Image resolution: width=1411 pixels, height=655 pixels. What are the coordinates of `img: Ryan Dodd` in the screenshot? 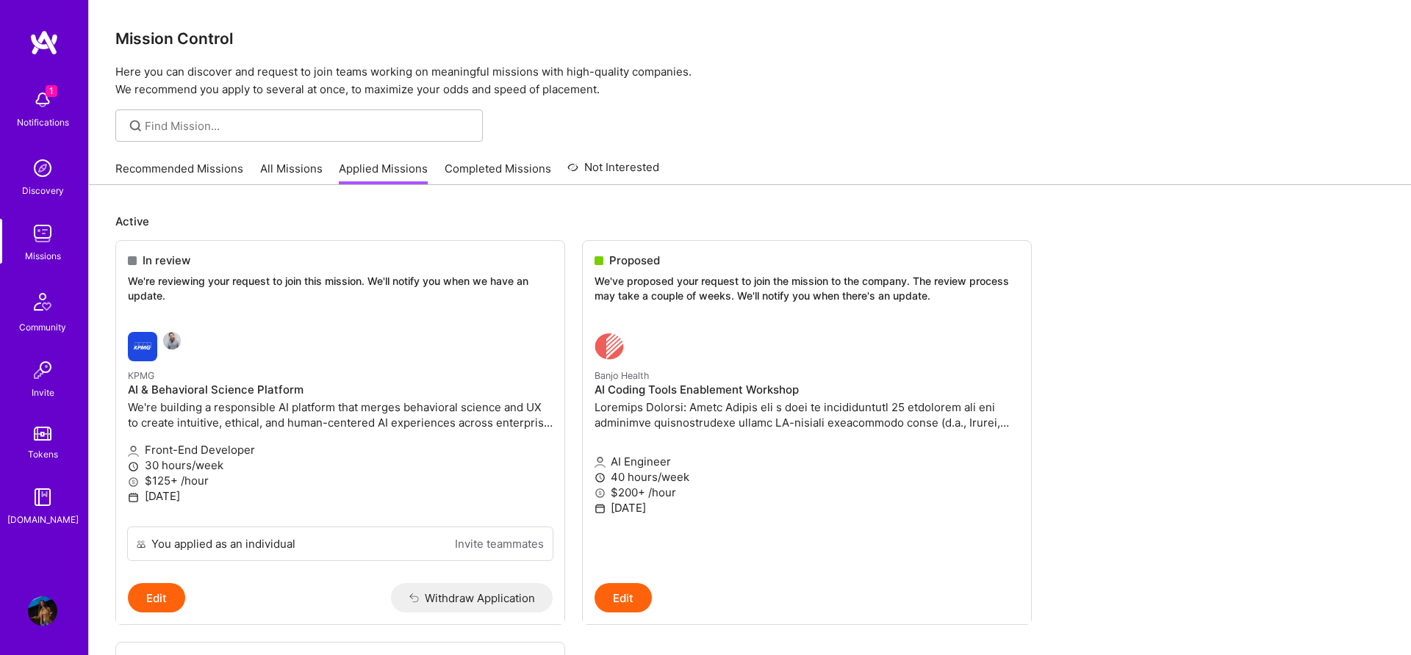 It's located at (172, 341).